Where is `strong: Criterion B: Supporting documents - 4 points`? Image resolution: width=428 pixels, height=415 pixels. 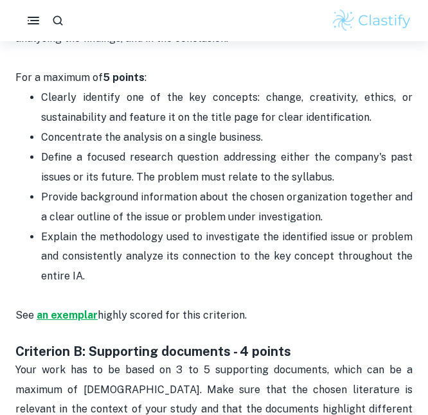
strong: Criterion B: Supporting documents - 4 points is located at coordinates (153, 351).